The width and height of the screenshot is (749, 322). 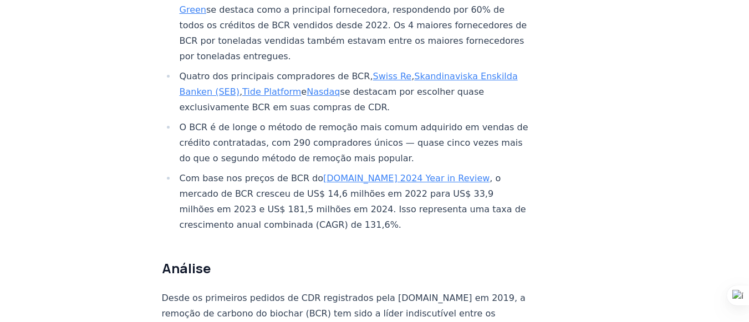 I want to click on a: Swiss Re, so click(x=392, y=76).